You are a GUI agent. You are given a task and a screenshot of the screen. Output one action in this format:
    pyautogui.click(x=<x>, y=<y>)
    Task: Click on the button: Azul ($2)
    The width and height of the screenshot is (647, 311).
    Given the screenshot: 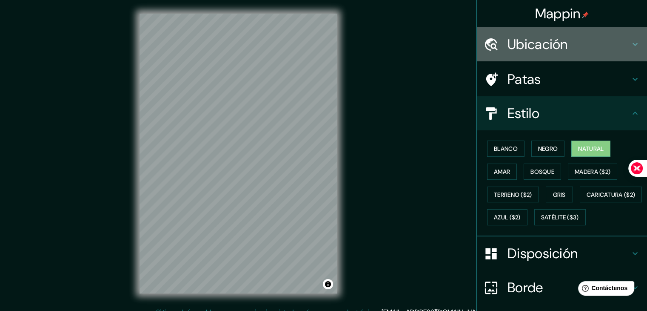 What is the action you would take?
    pyautogui.click(x=507, y=217)
    